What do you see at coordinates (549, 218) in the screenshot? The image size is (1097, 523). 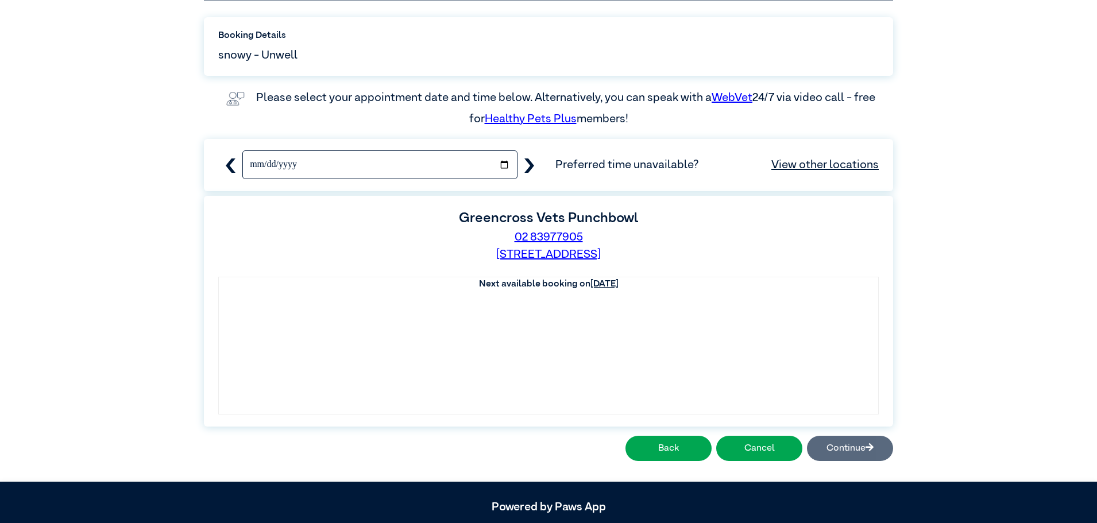 I see `label: Greencross Vets Punchbowl` at bounding box center [549, 218].